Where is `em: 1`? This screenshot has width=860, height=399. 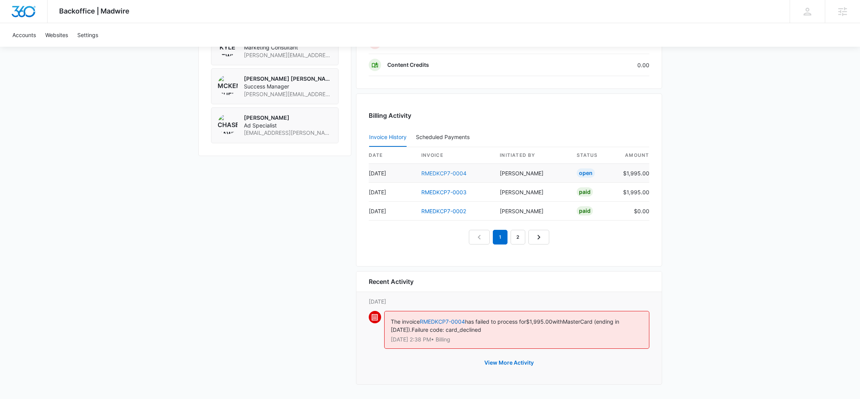
em: 1 is located at coordinates (500, 237).